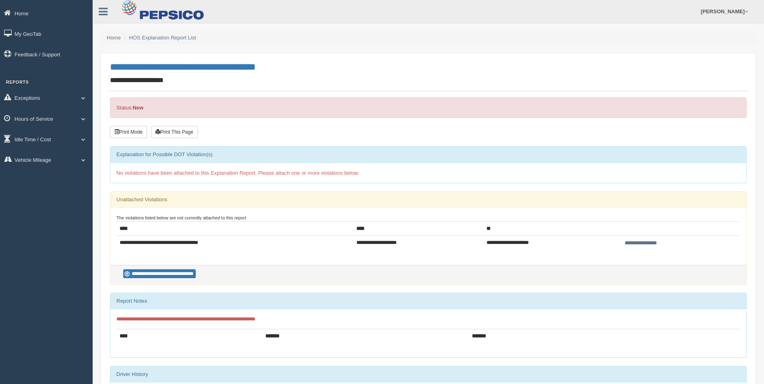 This screenshot has width=764, height=384. Describe the element at coordinates (128, 132) in the screenshot. I see `button: Print Mode` at that location.